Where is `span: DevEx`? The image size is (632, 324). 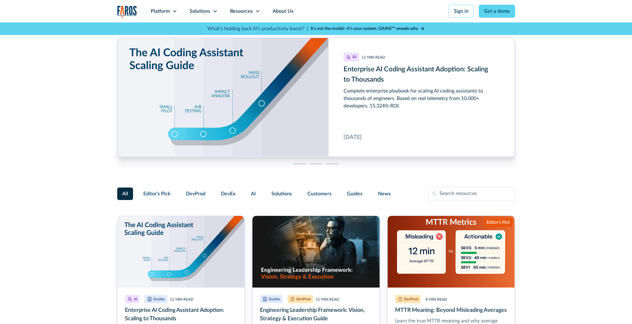 span: DevEx is located at coordinates (228, 193).